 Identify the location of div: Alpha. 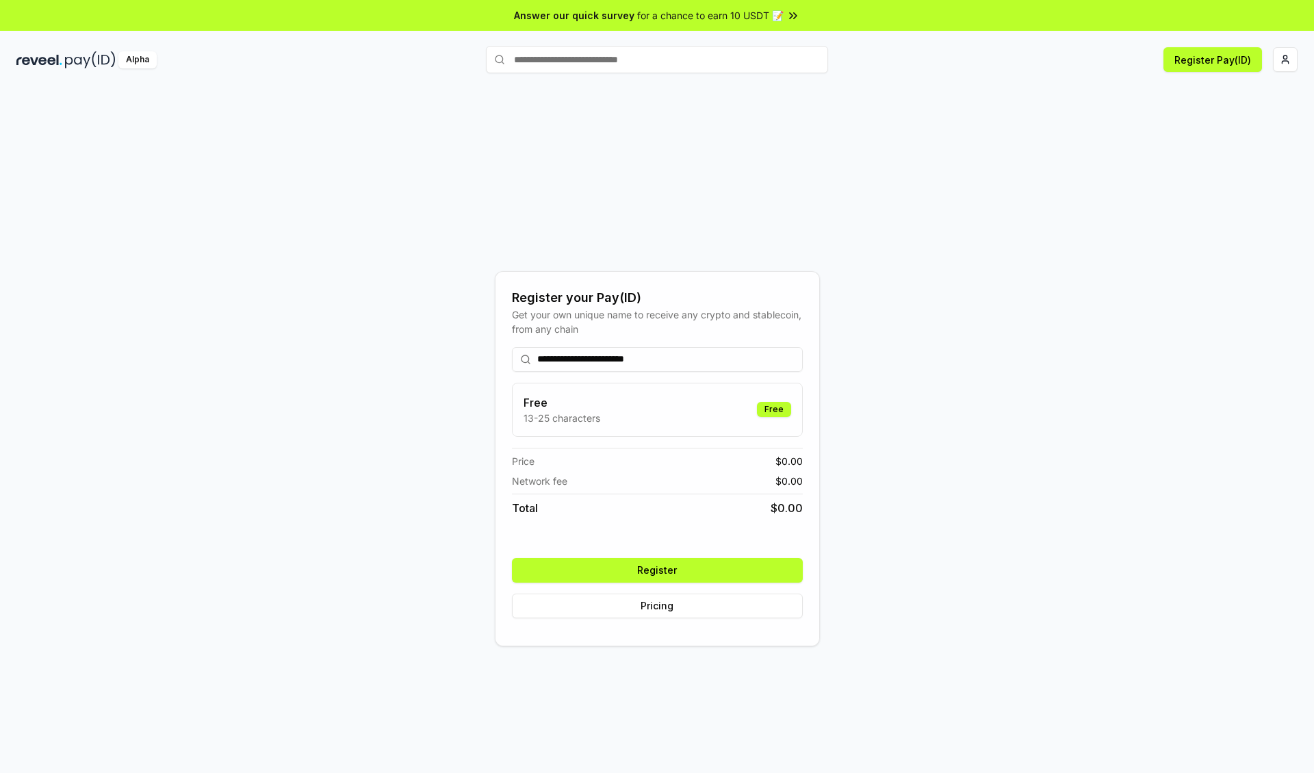
(138, 60).